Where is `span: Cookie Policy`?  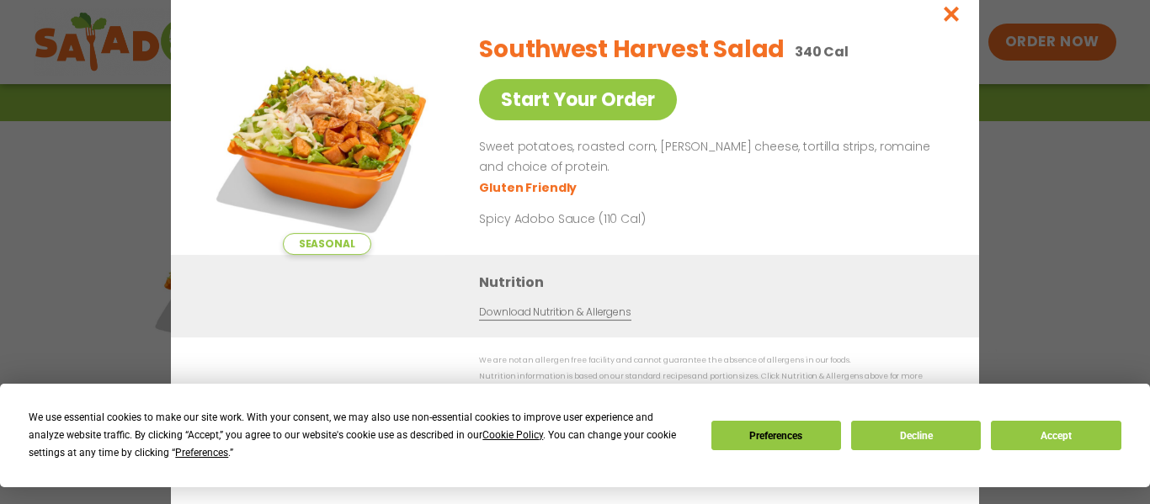 span: Cookie Policy is located at coordinates (513, 435).